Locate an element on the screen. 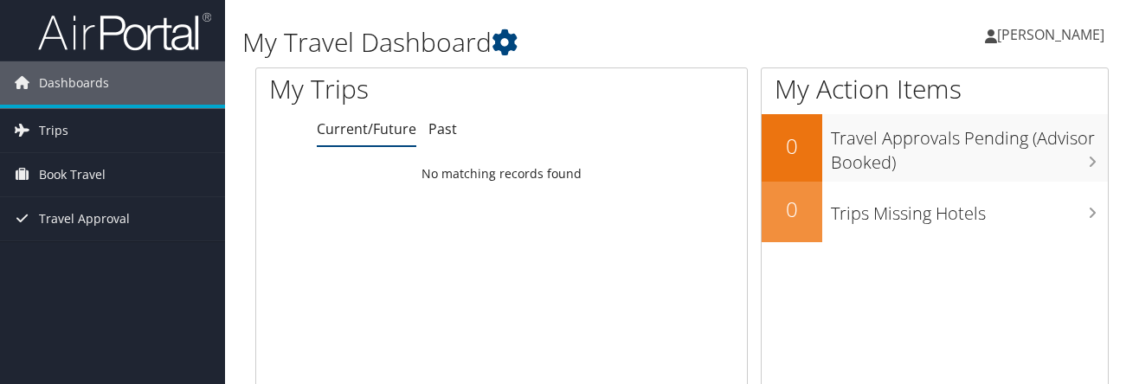 This screenshot has width=1139, height=384. h3: Travel Approvals Pending (Advisor Booked) is located at coordinates (970, 146).